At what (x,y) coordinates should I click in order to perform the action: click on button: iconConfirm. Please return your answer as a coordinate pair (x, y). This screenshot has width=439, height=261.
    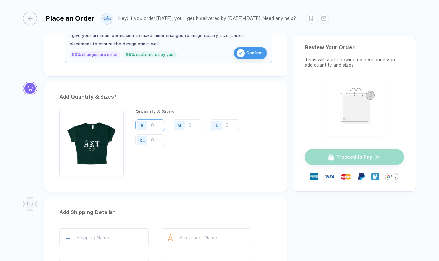
    Looking at the image, I should click on (250, 53).